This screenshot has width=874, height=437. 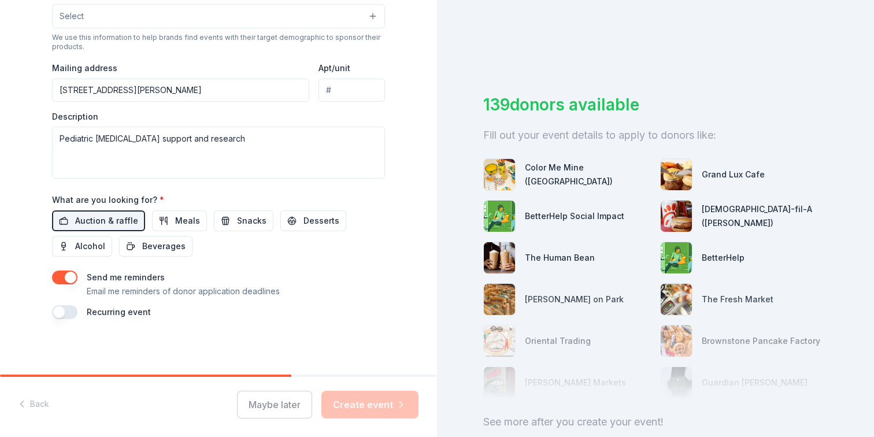 I want to click on div: See more after you create your event!, so click(x=655, y=422).